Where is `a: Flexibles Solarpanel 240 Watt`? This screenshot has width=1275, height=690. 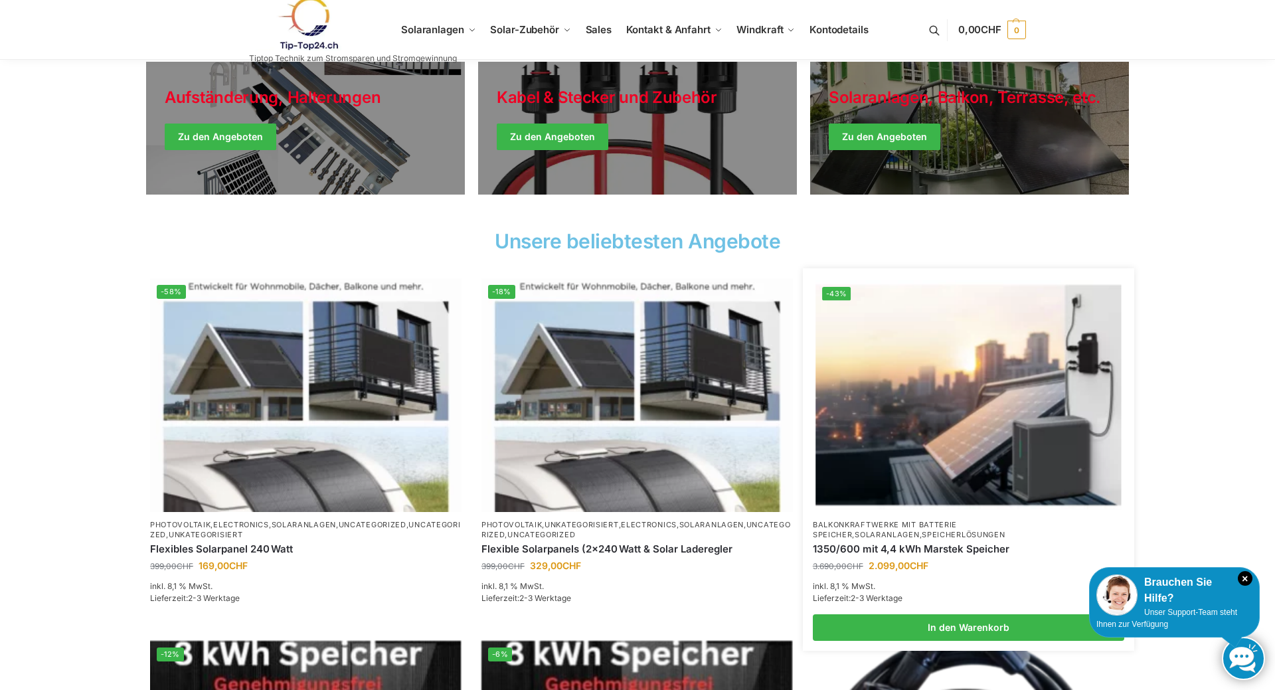 a: Flexibles Solarpanel 240 Watt is located at coordinates (305, 549).